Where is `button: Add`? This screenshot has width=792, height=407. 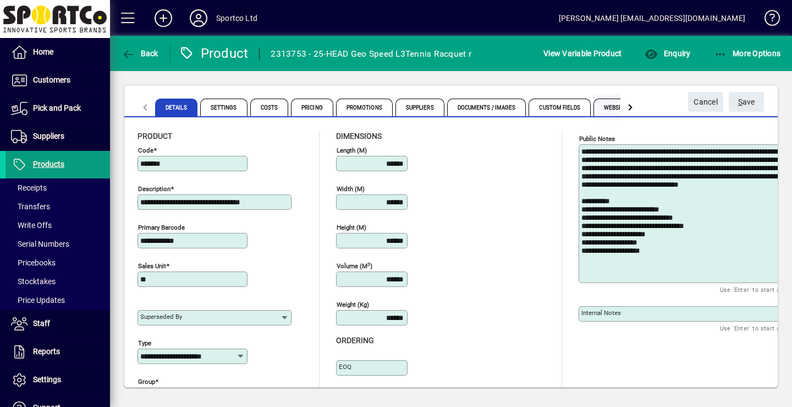 button: Add is located at coordinates (163, 18).